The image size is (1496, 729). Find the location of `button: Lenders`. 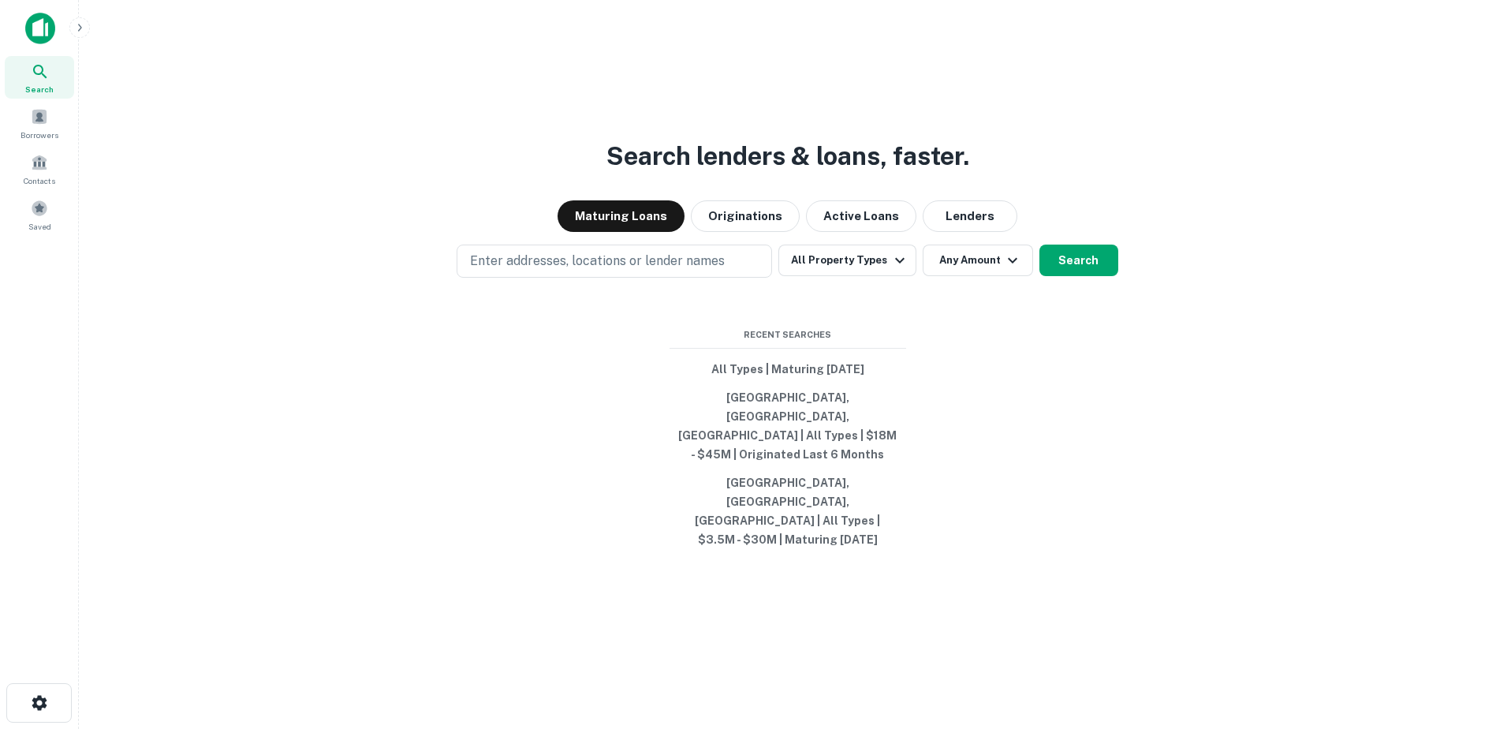

button: Lenders is located at coordinates (970, 216).